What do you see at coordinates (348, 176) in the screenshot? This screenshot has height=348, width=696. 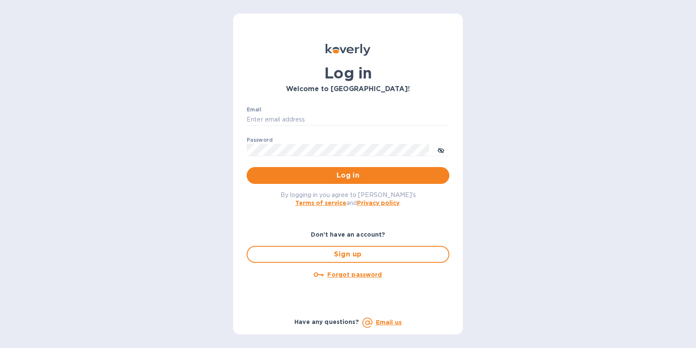 I see `button: Log in` at bounding box center [348, 176].